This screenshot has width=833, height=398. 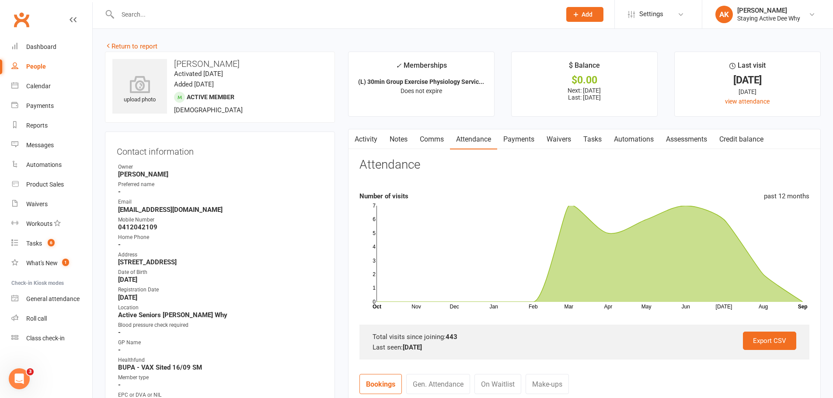 I want to click on input: Search..., so click(x=335, y=14).